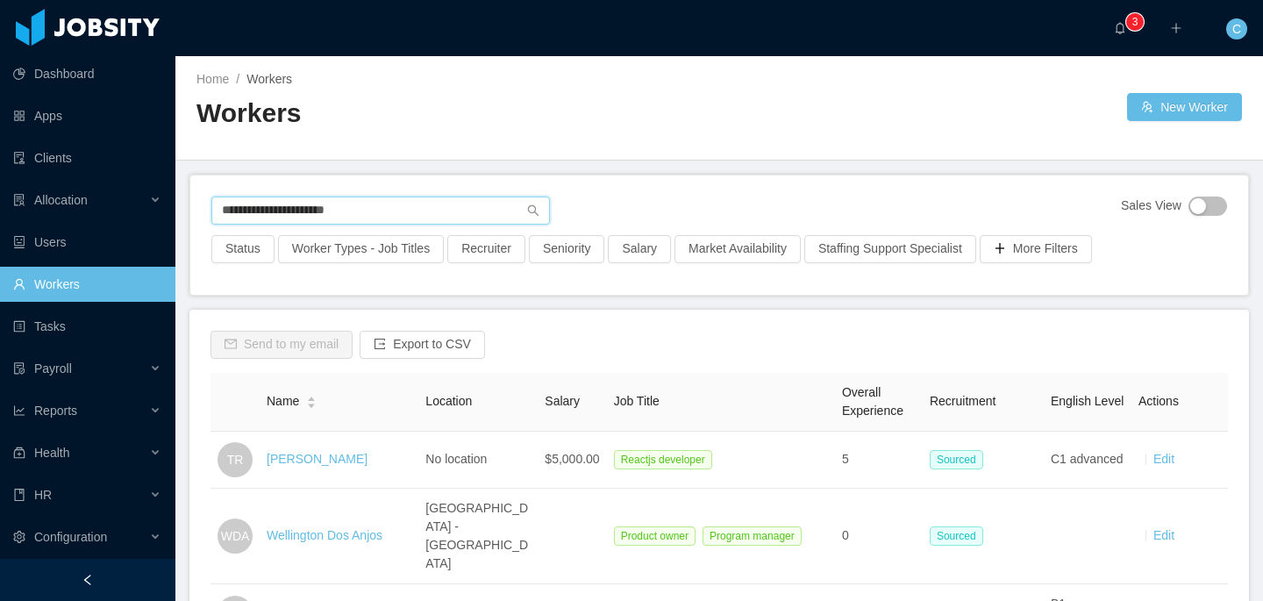  Describe the element at coordinates (1184, 107) in the screenshot. I see `button: icon: usergroup-addNew Worker` at that location.